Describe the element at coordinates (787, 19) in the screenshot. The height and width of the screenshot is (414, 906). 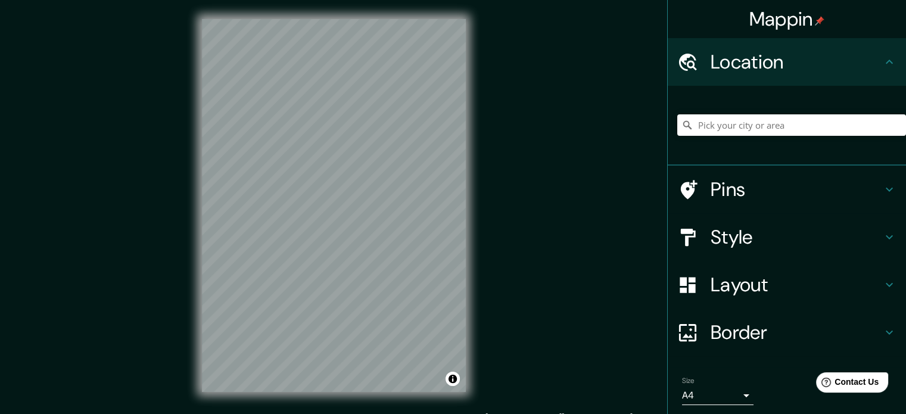
I see `h4: Mappin` at that location.